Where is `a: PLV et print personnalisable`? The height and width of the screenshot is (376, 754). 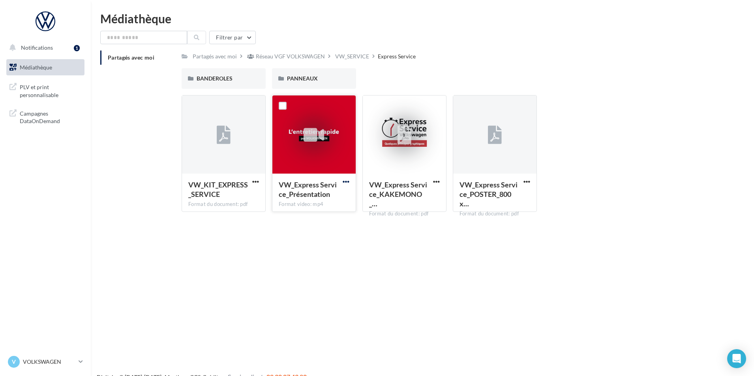 a: PLV et print personnalisable is located at coordinates (45, 90).